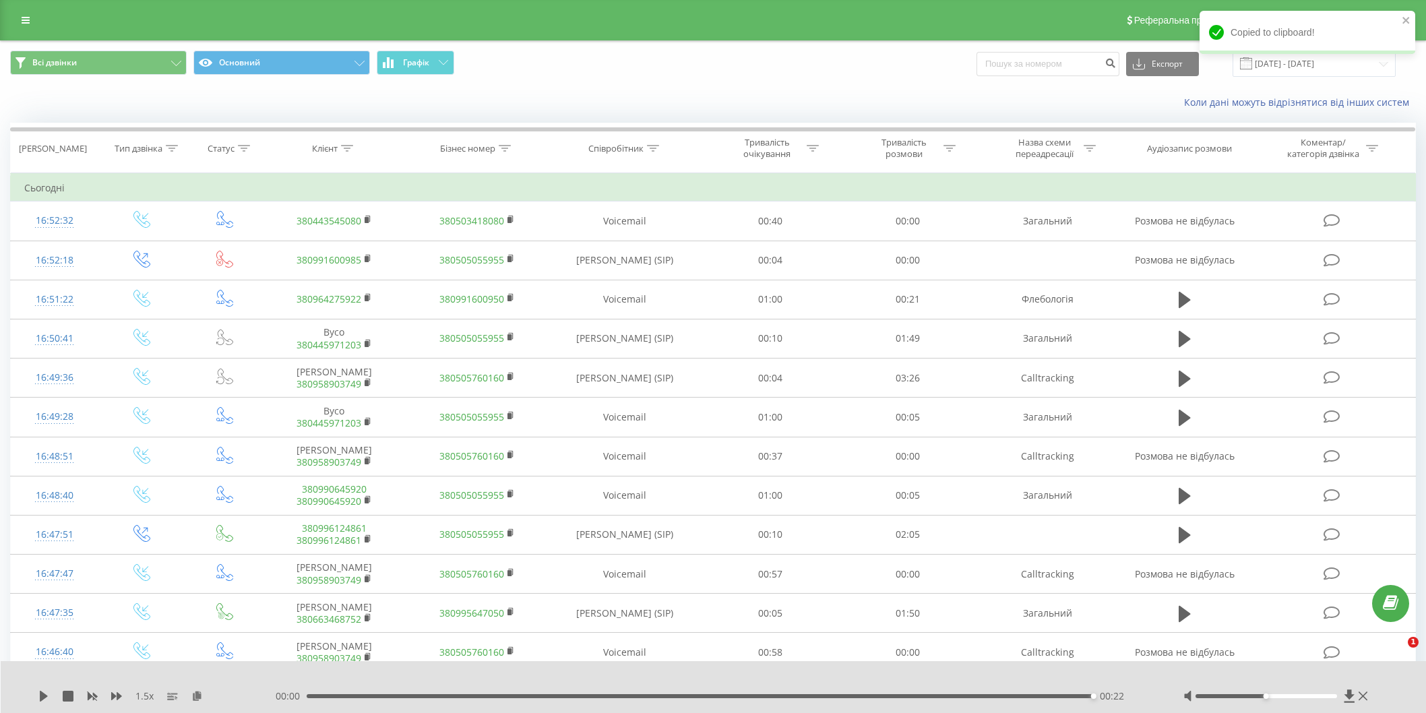 This screenshot has height=713, width=1426. Describe the element at coordinates (770, 456) in the screenshot. I see `td: 00:37` at that location.